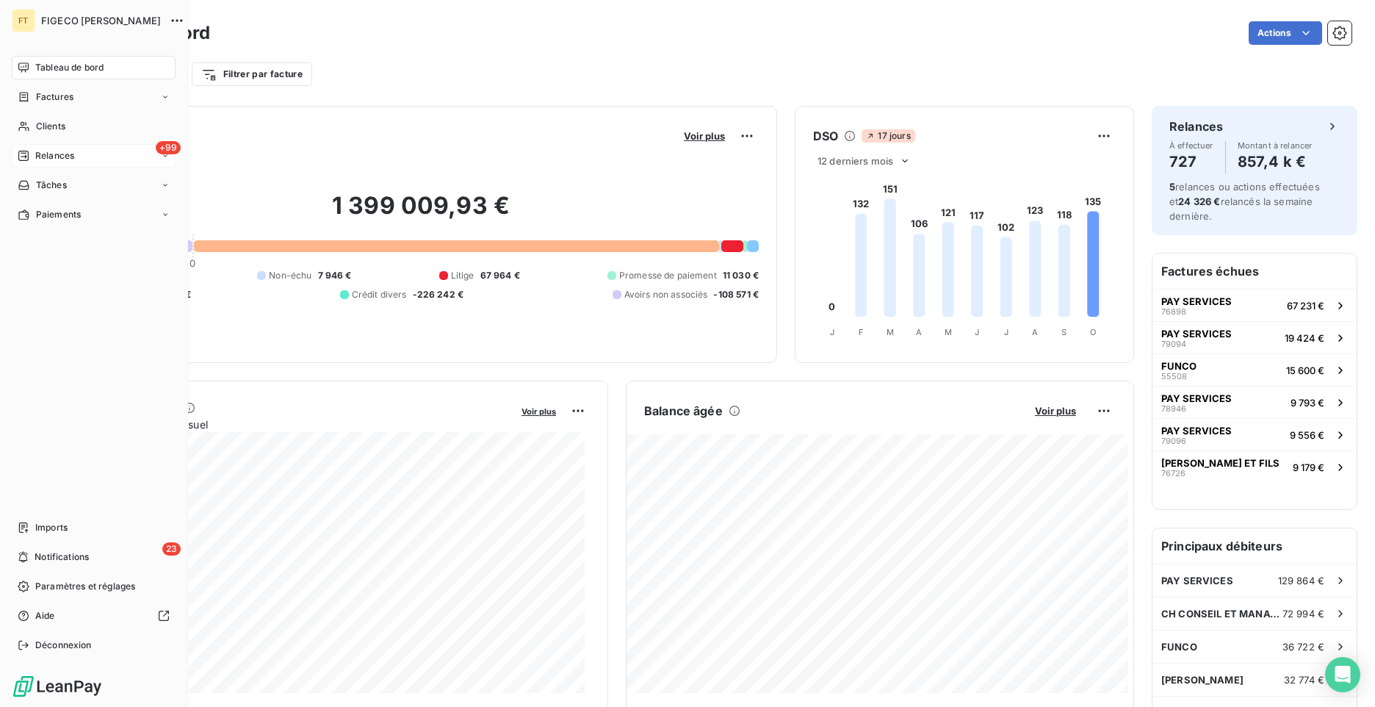 The height and width of the screenshot is (707, 1375). What do you see at coordinates (1174, 344) in the screenshot?
I see `span: 79094` at bounding box center [1174, 344].